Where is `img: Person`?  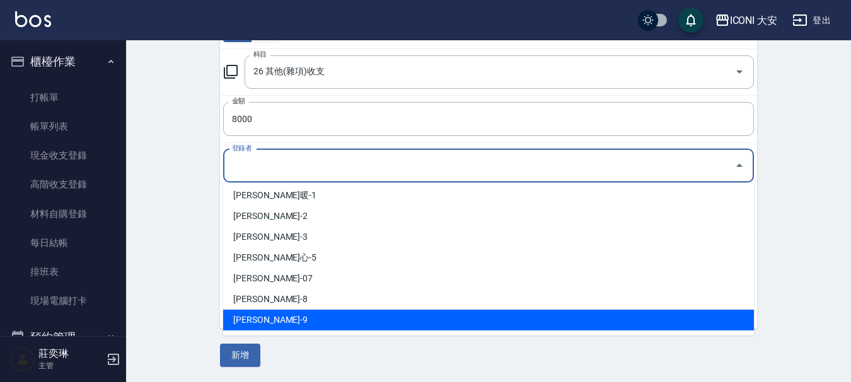 img: Person is located at coordinates (23, 360).